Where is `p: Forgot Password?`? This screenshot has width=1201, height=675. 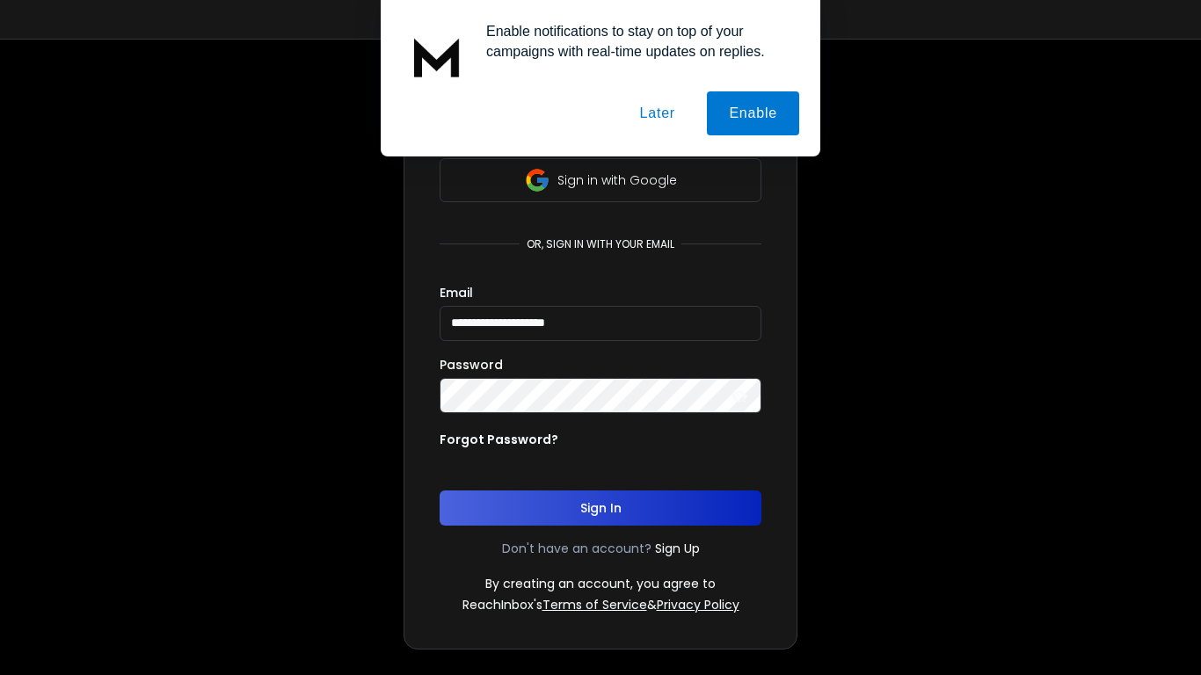 p: Forgot Password? is located at coordinates (499, 440).